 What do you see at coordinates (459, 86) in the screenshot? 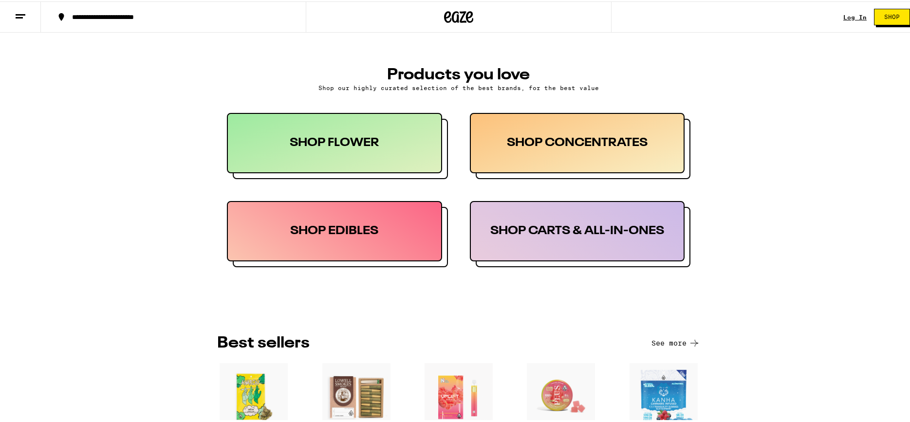
I see `p: Shop our highly curated selection of the best brands, for the best value` at bounding box center [459, 86].